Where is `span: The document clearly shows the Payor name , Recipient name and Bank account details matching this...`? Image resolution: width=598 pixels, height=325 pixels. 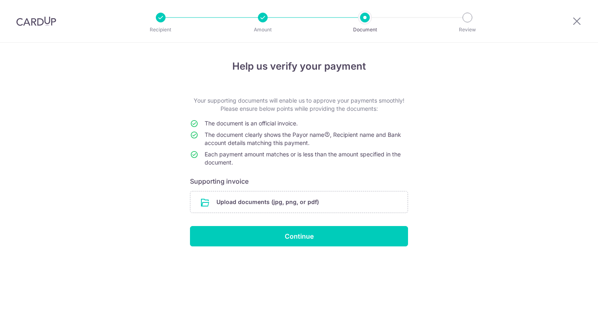 span: The document clearly shows the Payor name , Recipient name and Bank account details matching this... is located at coordinates (303, 138).